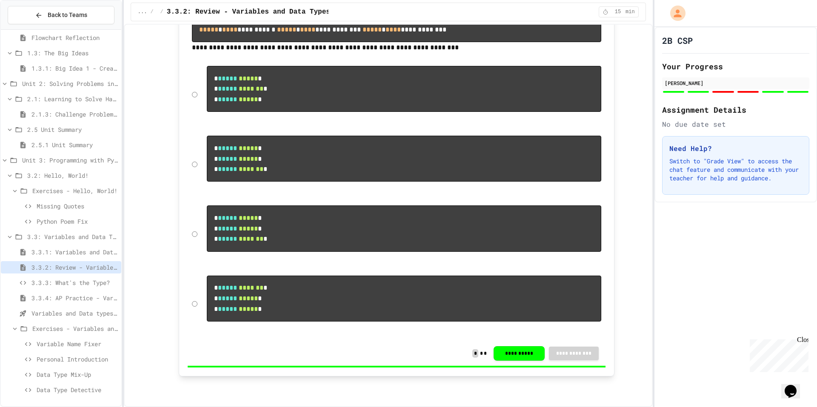 The width and height of the screenshot is (817, 407). Describe the element at coordinates (74, 252) in the screenshot. I see `span: 3.3.1: Variables and Data Types` at that location.